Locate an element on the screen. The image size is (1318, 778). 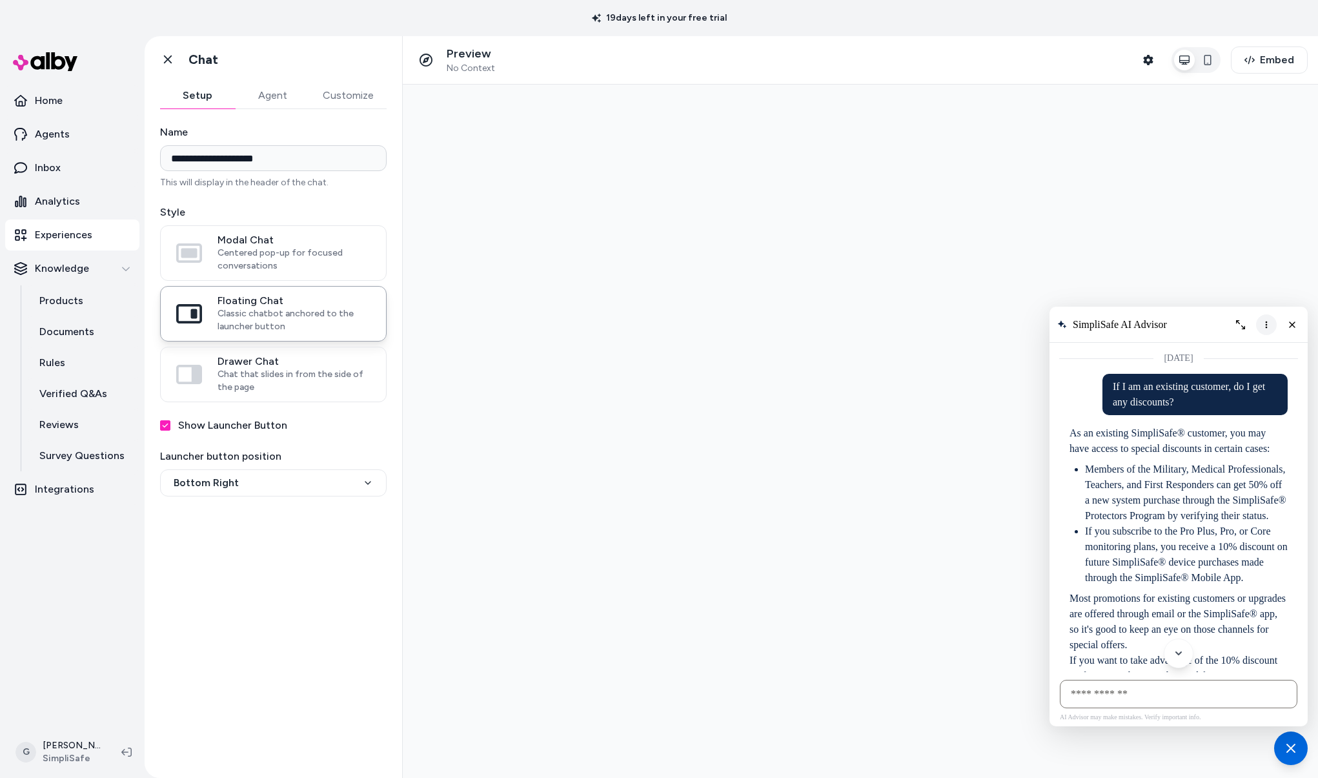
p: Reviews is located at coordinates (59, 425).